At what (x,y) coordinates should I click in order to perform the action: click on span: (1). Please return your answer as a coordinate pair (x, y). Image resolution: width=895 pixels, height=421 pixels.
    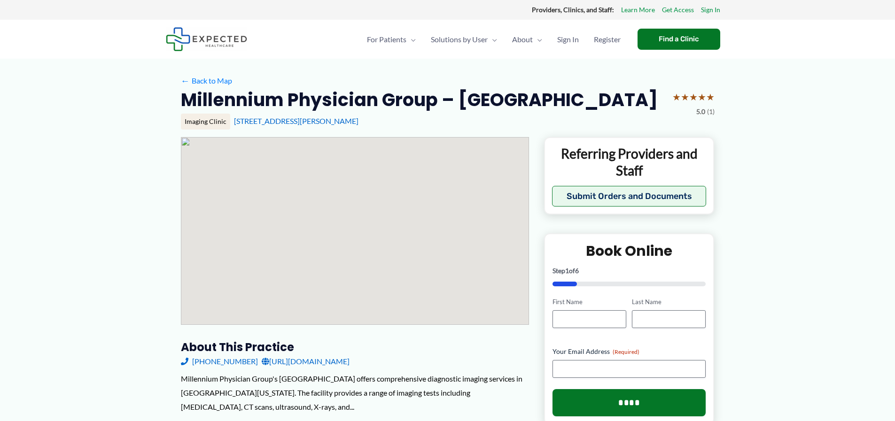
    Looking at the image, I should click on (711, 112).